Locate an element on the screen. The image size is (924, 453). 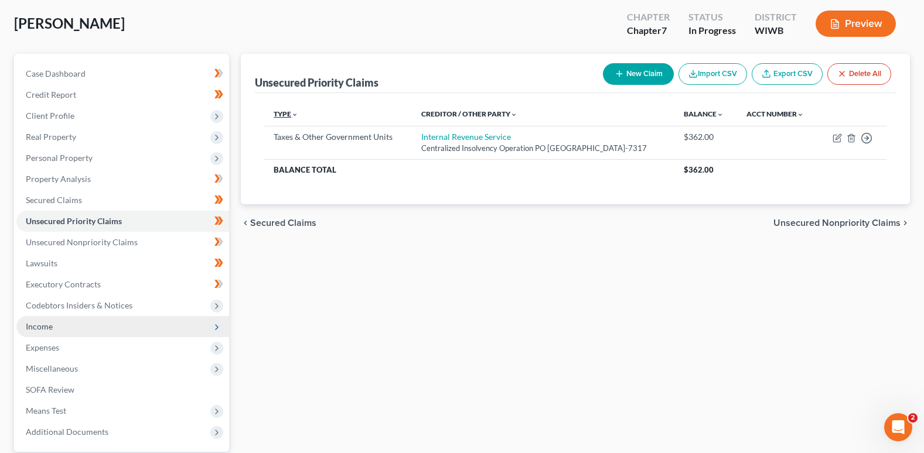
a: Export CSV is located at coordinates (787, 74).